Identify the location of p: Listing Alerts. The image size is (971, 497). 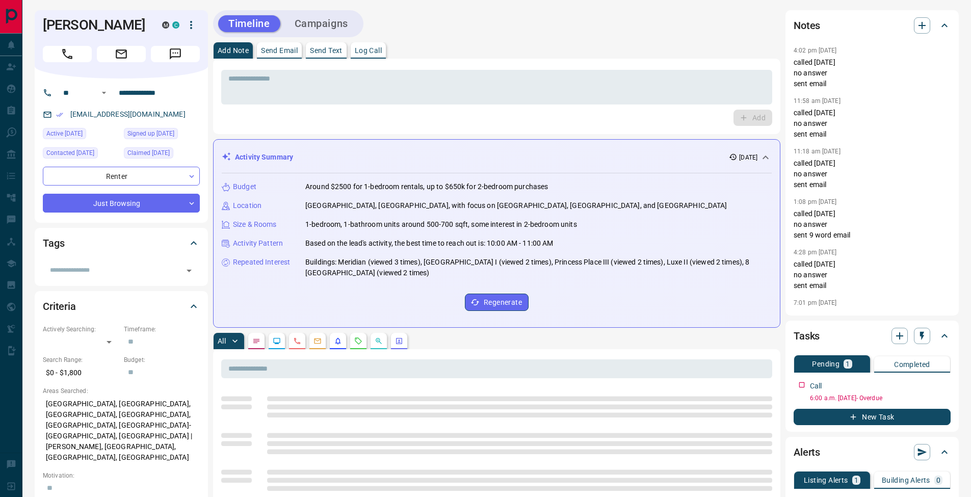
(826, 480).